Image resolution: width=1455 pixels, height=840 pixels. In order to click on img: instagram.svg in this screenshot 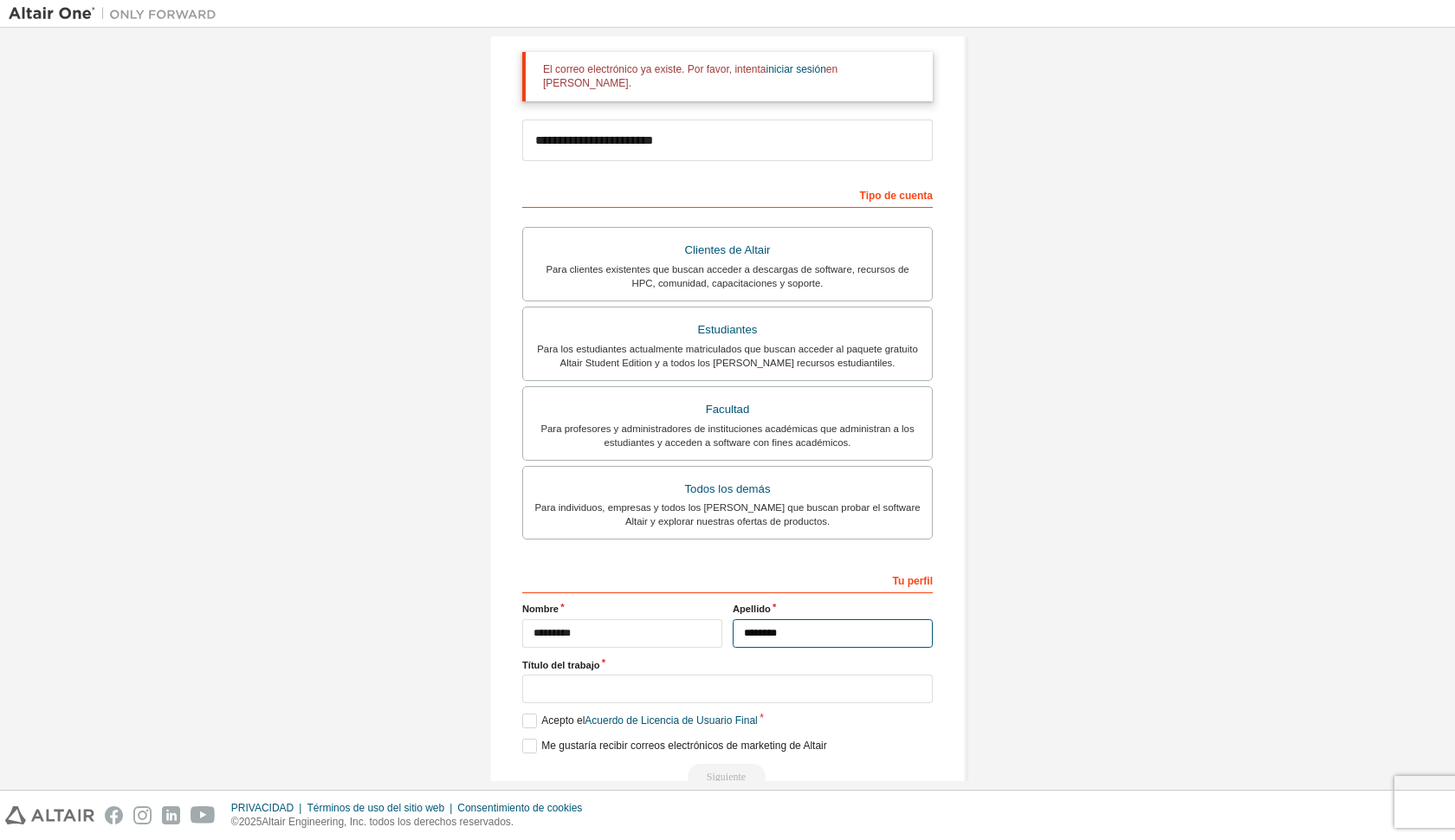, I will do `click(142, 815)`.